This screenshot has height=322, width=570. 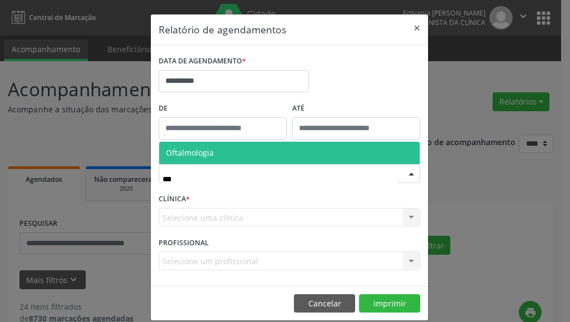 What do you see at coordinates (202, 61) in the screenshot?
I see `label: DATA DE AGENDAMENTO` at bounding box center [202, 61].